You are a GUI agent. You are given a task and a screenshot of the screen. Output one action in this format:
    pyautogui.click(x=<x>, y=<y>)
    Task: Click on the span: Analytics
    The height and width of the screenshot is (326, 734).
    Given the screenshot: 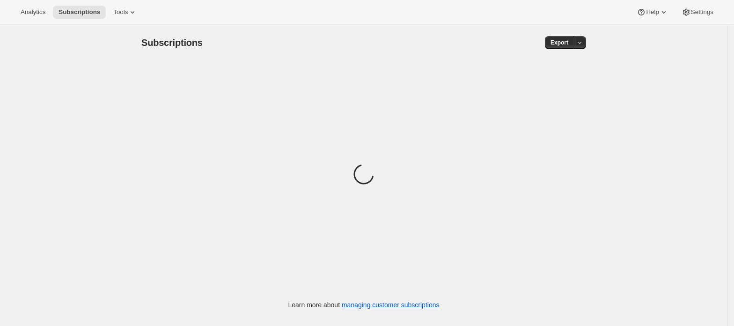 What is the action you would take?
    pyautogui.click(x=33, y=12)
    